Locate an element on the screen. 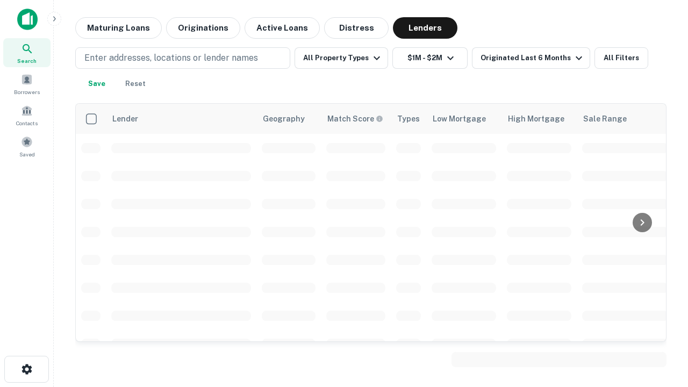  p: Enter addresses, locations or lender names is located at coordinates (171, 58).